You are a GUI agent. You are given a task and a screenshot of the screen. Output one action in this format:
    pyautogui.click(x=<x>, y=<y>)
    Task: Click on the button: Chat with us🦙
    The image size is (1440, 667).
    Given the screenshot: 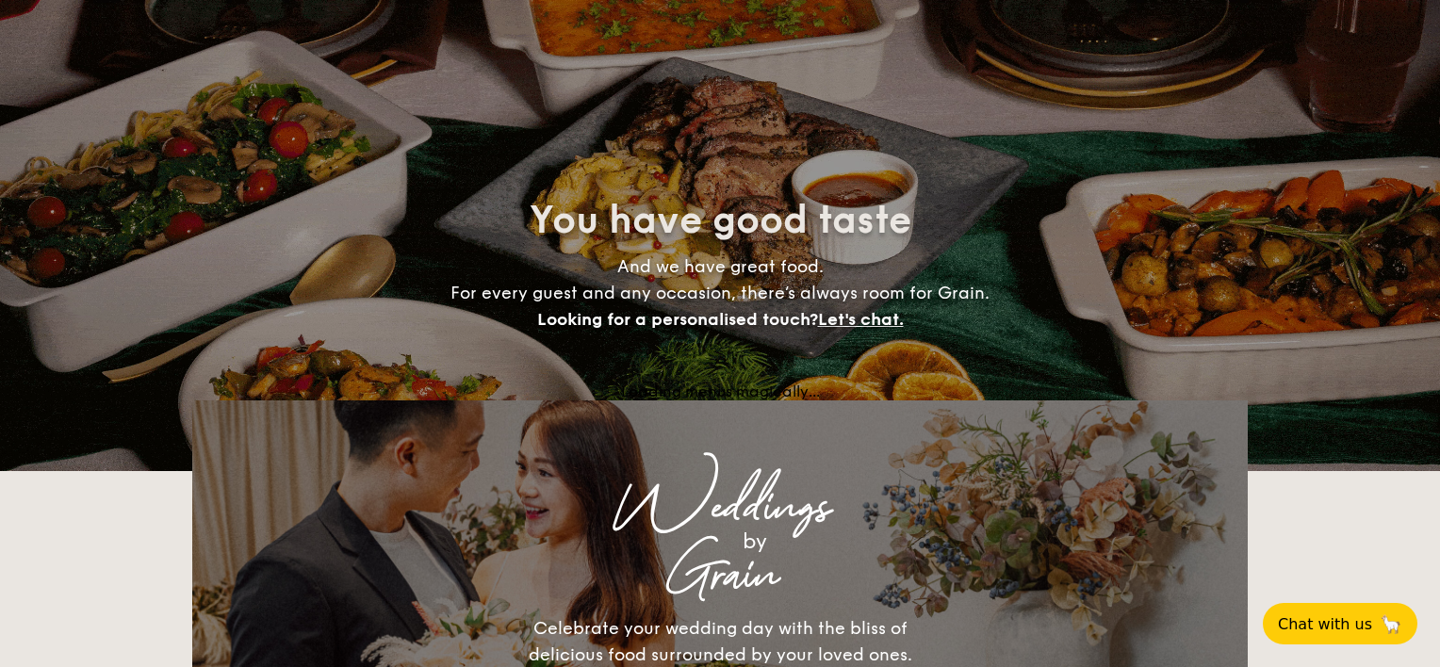 What is the action you would take?
    pyautogui.click(x=1340, y=624)
    